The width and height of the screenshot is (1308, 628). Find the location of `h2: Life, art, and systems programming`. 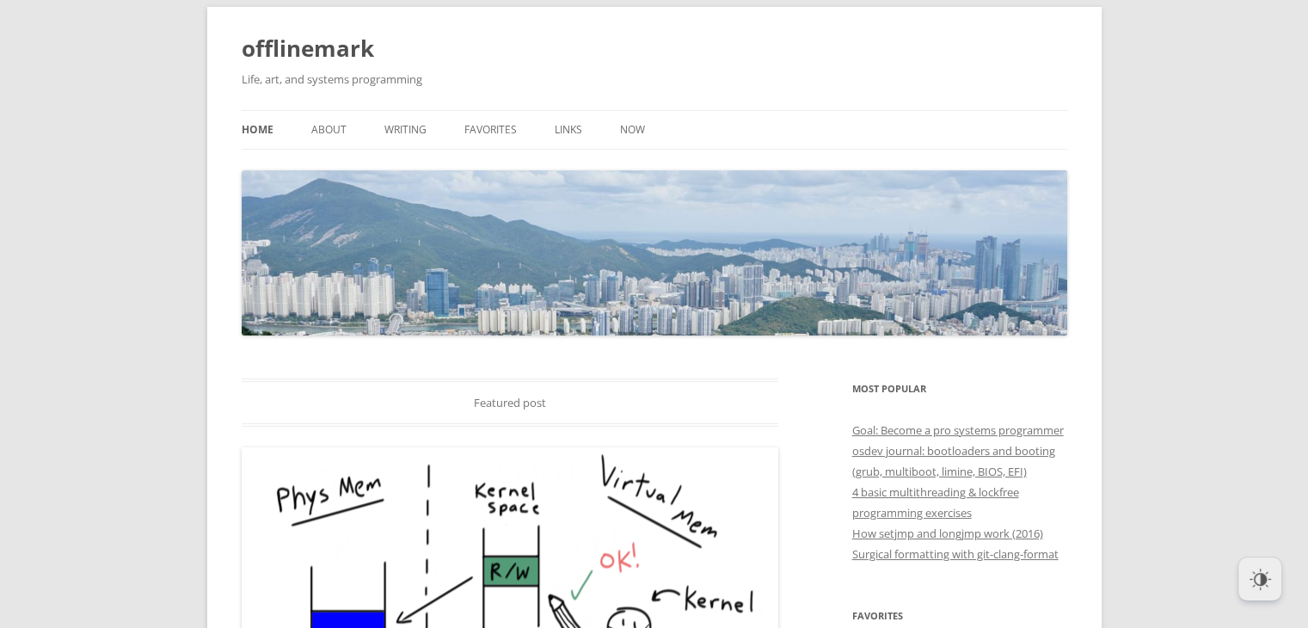

h2: Life, art, and systems programming is located at coordinates (654, 79).